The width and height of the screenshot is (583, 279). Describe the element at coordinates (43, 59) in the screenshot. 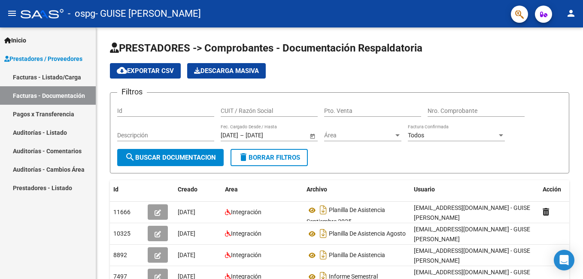

I see `span: Prestadores / Proveedores` at that location.